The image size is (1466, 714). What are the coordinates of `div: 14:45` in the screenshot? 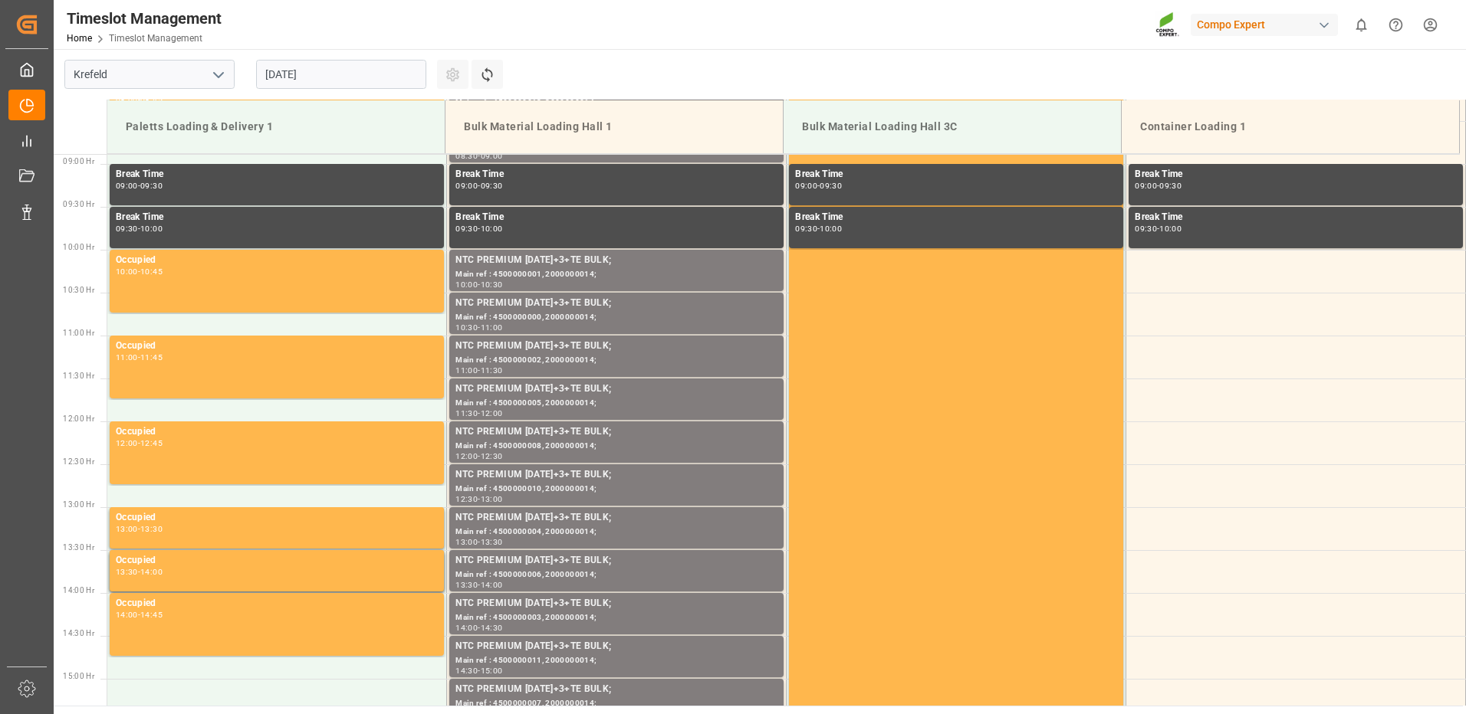 It's located at (151, 615).